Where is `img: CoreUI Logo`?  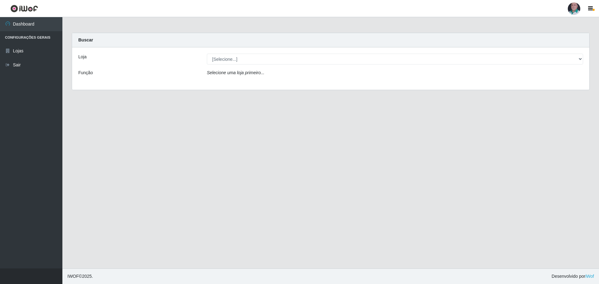 img: CoreUI Logo is located at coordinates (24, 8).